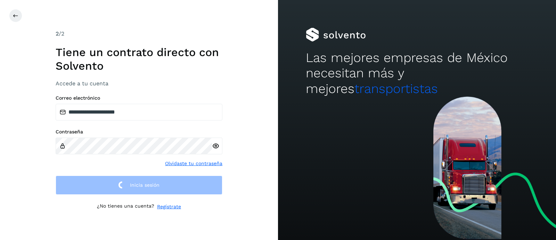  Describe the element at coordinates (139, 83) in the screenshot. I see `h3: Accede a tu cuenta` at that location.